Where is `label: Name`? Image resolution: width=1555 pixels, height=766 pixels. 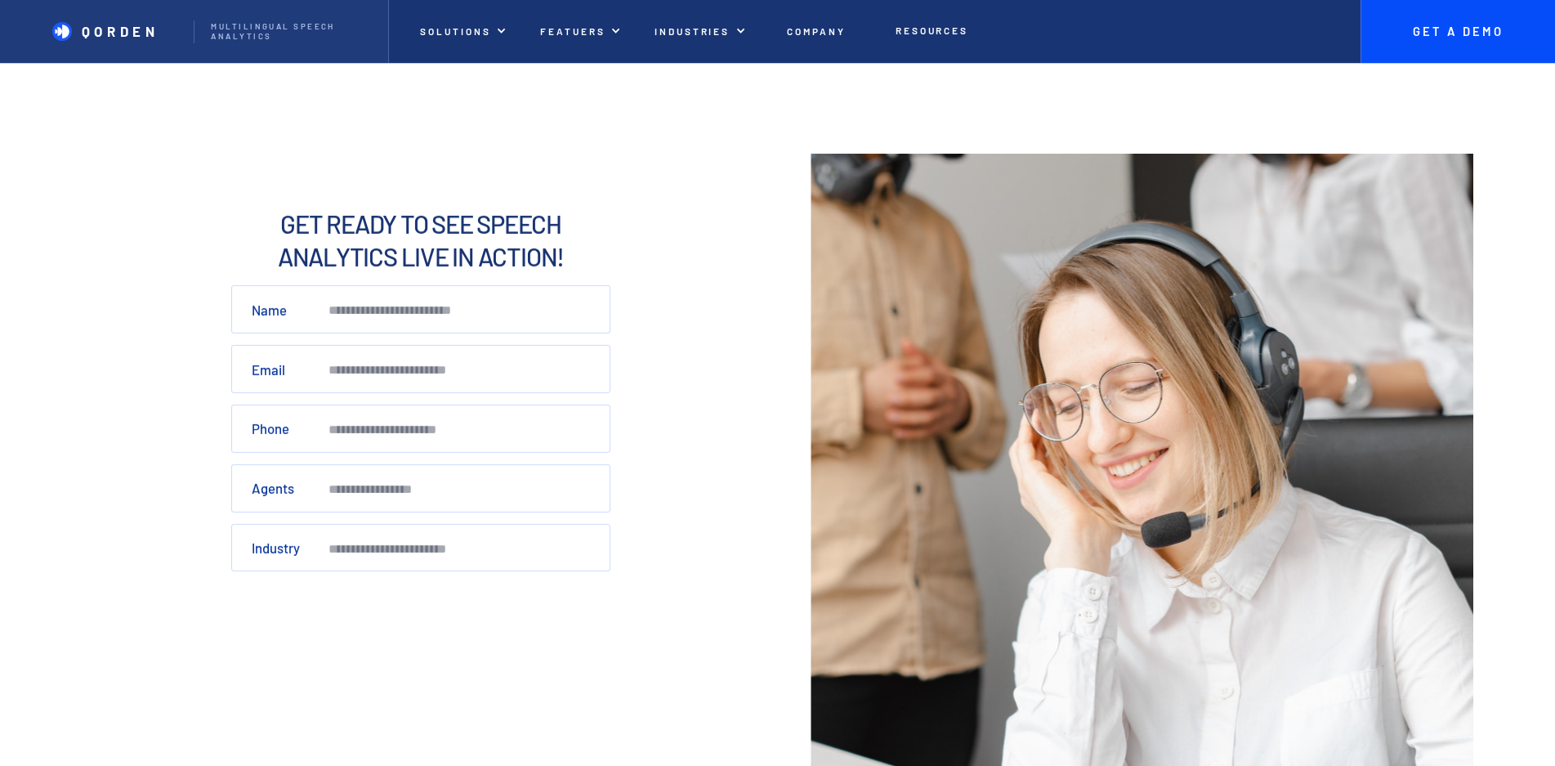 label: Name is located at coordinates (269, 310).